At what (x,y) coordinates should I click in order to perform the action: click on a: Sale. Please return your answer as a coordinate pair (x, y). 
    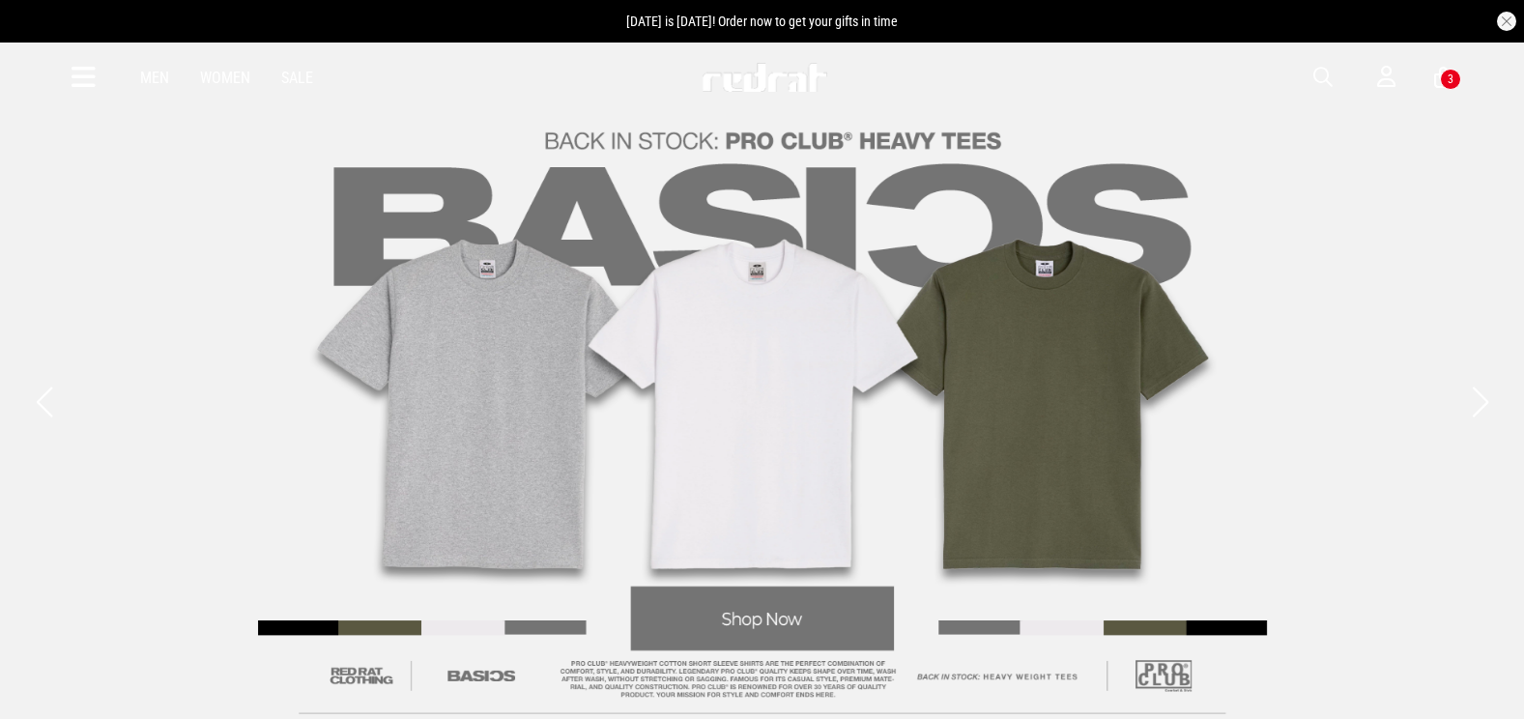
    Looking at the image, I should click on (297, 77).